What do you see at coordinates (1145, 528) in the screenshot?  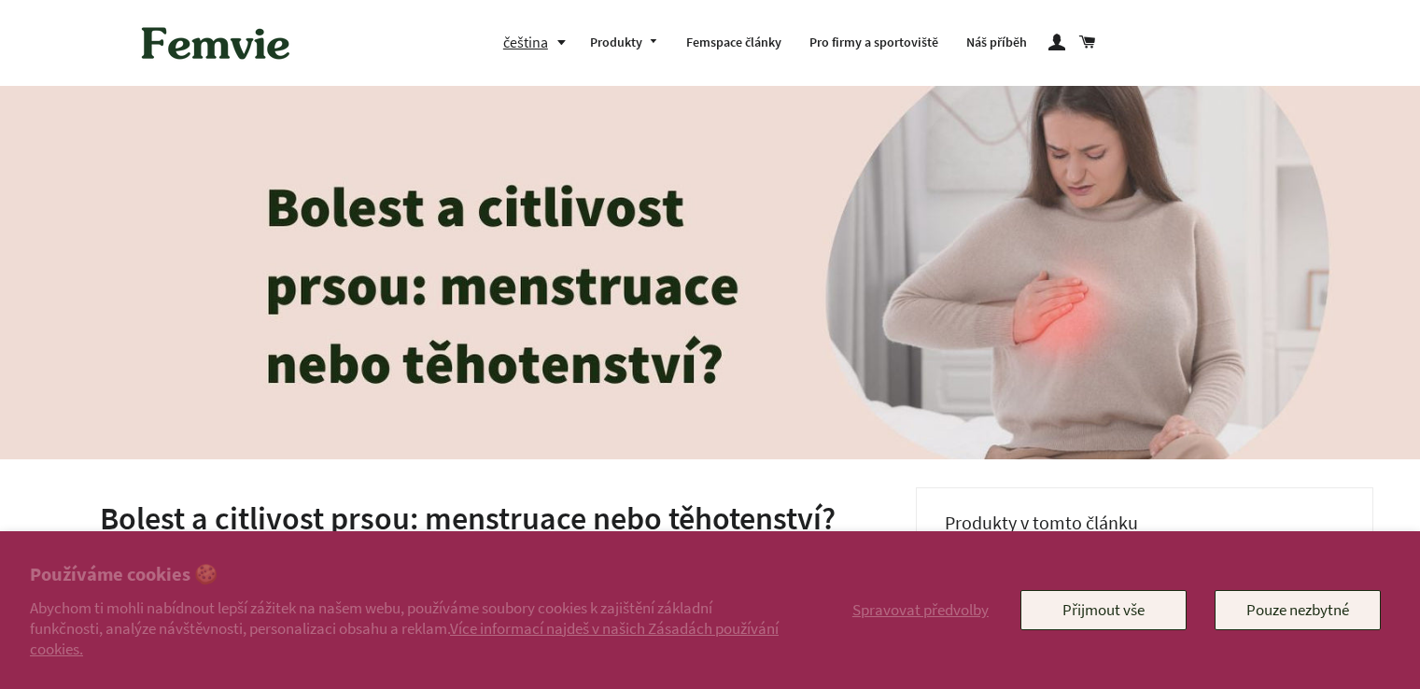 I see `h3: Produkty v tomto článku` at bounding box center [1145, 528].